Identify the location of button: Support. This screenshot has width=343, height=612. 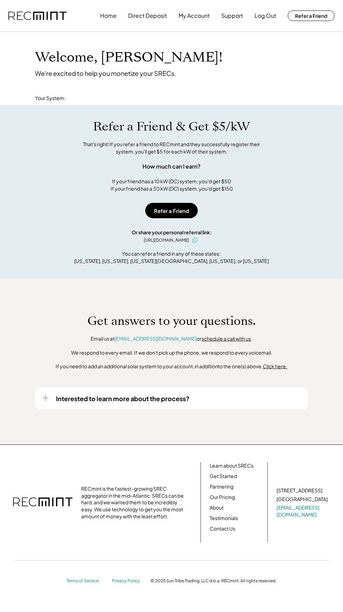
(232, 16).